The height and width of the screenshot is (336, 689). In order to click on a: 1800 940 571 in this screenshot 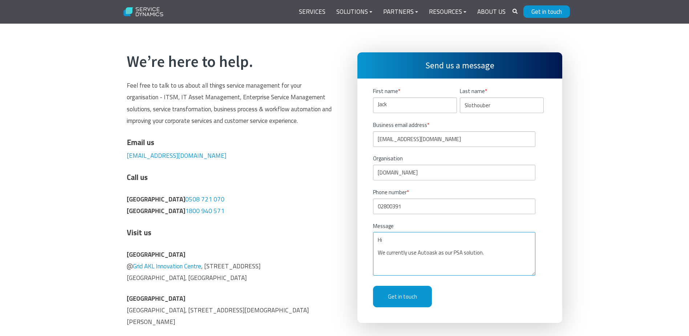, I will do `click(205, 211)`.